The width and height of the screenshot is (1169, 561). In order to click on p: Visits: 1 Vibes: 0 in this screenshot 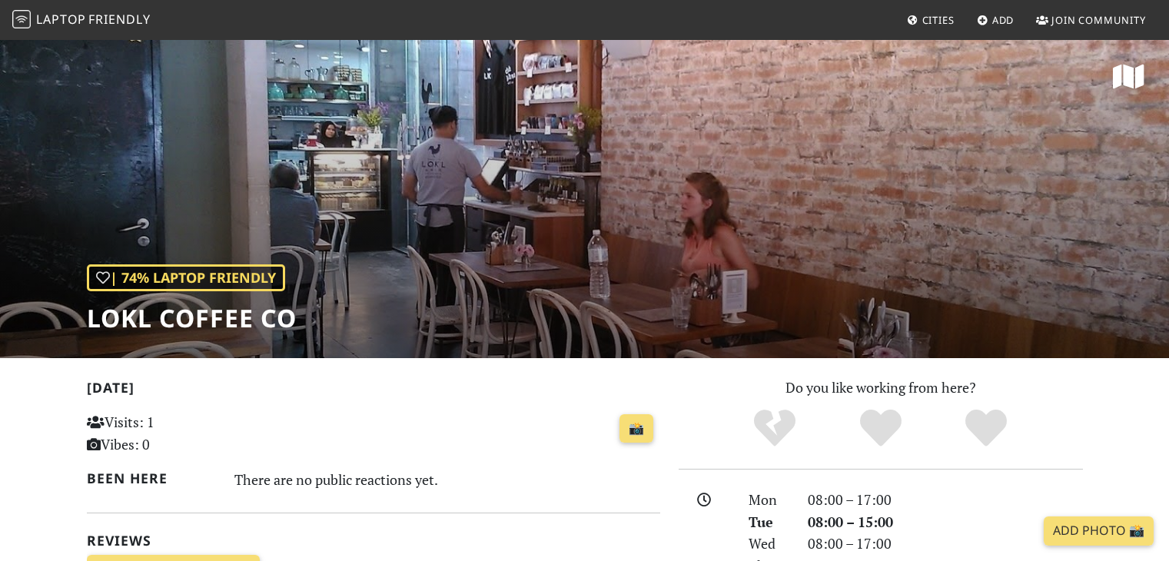, I will do `click(176, 433)`.